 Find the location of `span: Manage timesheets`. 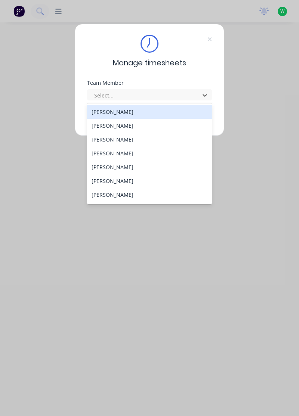

span: Manage timesheets is located at coordinates (149, 63).